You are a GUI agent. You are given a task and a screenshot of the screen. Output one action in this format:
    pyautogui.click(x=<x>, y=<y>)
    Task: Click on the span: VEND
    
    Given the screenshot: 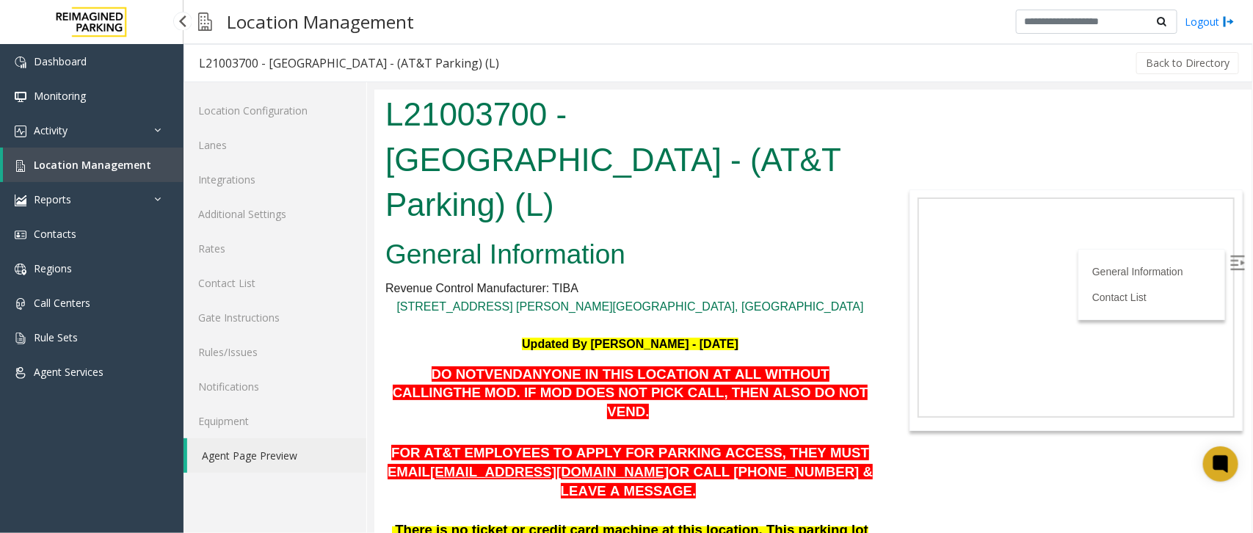 What is the action you would take?
    pyautogui.click(x=129, y=284)
    